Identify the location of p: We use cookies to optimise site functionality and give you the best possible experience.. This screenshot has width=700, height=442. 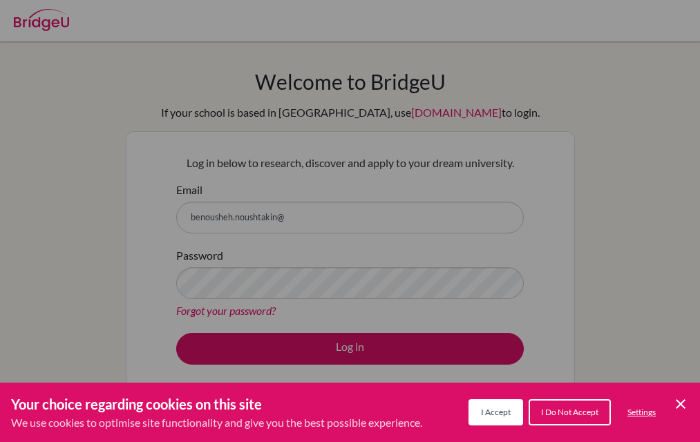
(216, 423).